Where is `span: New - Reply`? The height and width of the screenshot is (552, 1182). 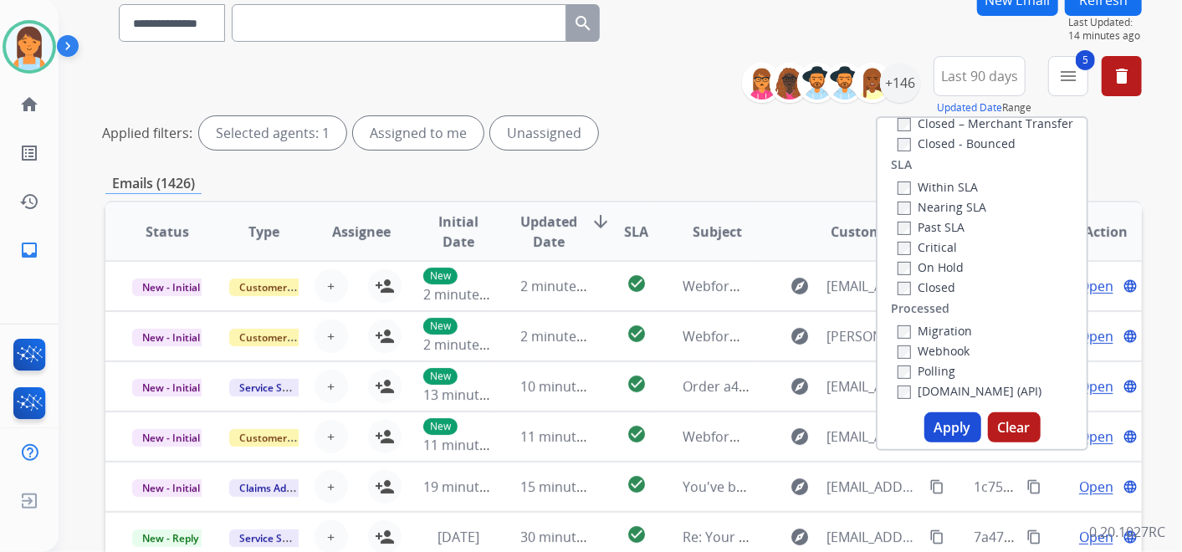 span: New - Reply is located at coordinates (170, 538).